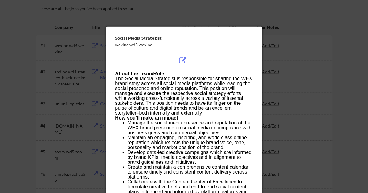 Image resolution: width=368 pixels, height=193 pixels. Describe the element at coordinates (189, 128) in the screenshot. I see `span: Manage the social media presence and reputation of the WEX brand presence on social media in comp...` at that location.